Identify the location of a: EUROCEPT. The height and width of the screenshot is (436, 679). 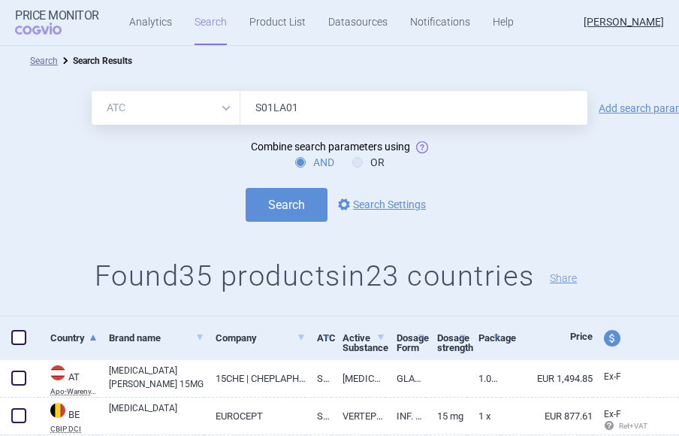
(255, 415).